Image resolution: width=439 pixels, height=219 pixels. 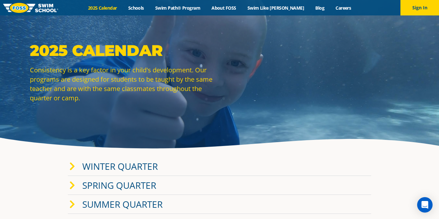 I want to click on div: Open Intercom Messenger, so click(x=425, y=205).